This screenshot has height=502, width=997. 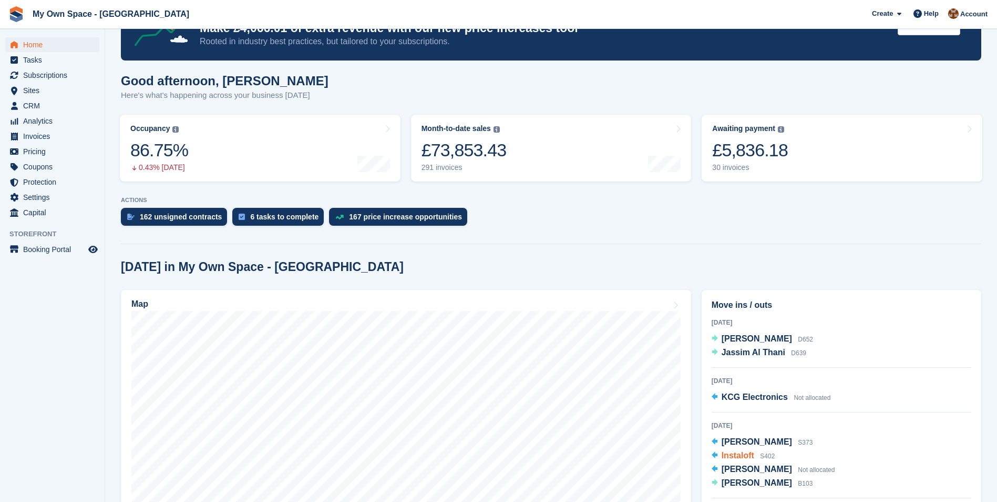 What do you see at coordinates (55, 75) in the screenshot?
I see `span: Subscriptions` at bounding box center [55, 75].